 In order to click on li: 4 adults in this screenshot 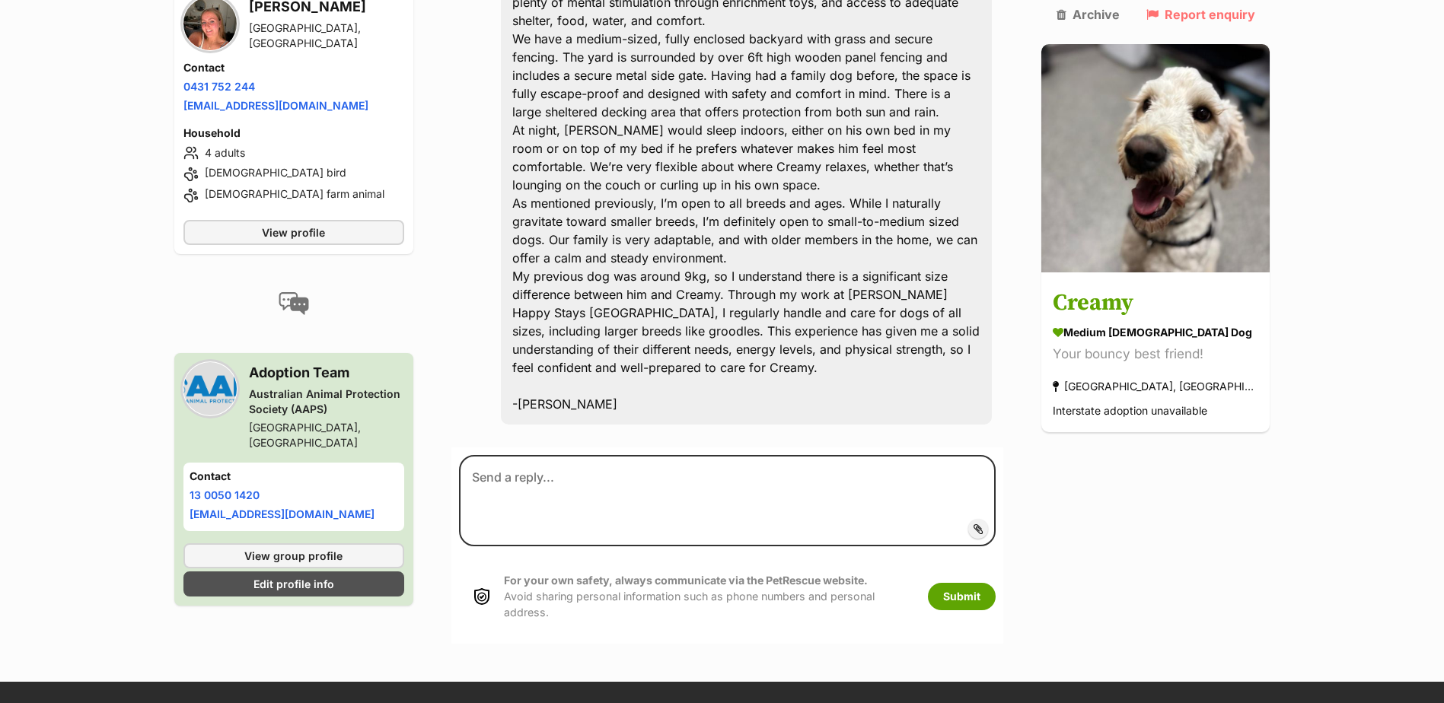, I will do `click(294, 153)`.